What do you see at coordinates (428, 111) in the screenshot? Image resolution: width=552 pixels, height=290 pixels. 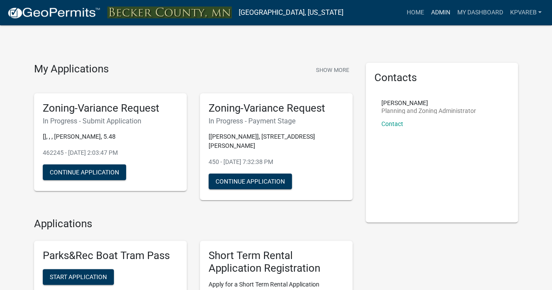 I see `p: Planning and Zoning Administrator` at bounding box center [428, 111].